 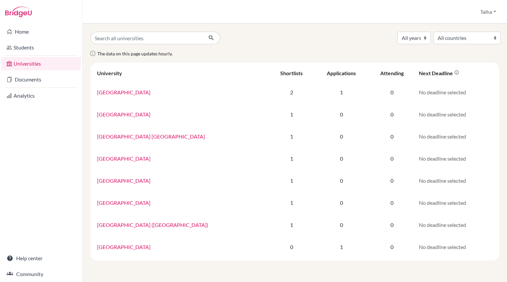 I want to click on a: Help center, so click(x=41, y=258).